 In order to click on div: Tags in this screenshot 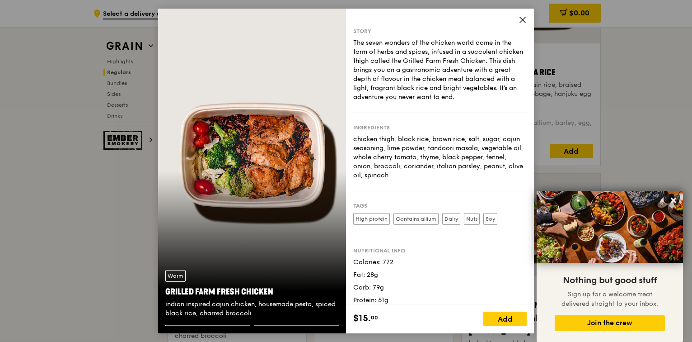, I will do `click(440, 206)`.